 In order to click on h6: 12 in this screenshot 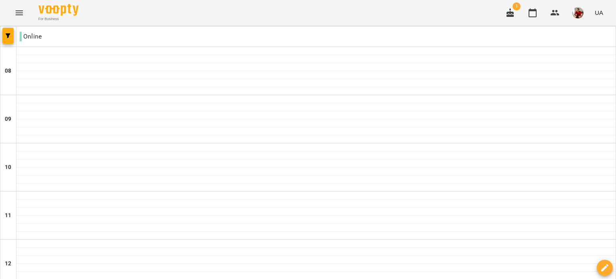, I will do `click(8, 263)`.